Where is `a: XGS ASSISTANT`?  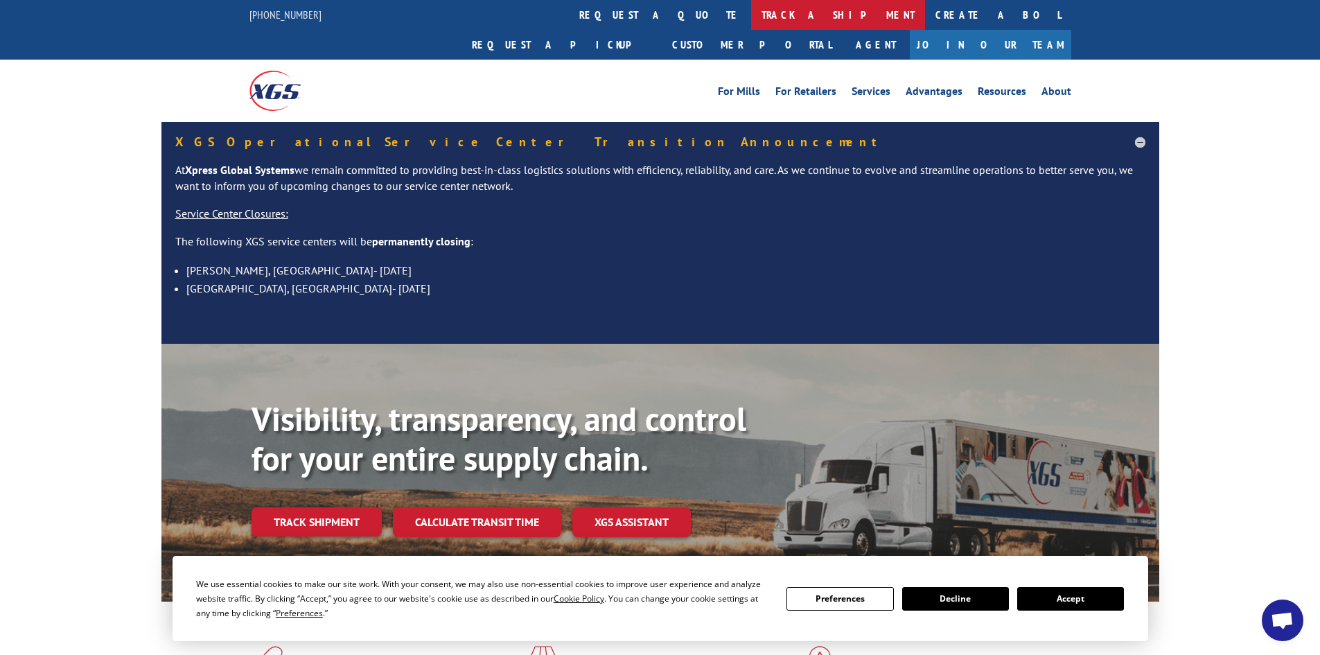 a: XGS ASSISTANT is located at coordinates (631, 522).